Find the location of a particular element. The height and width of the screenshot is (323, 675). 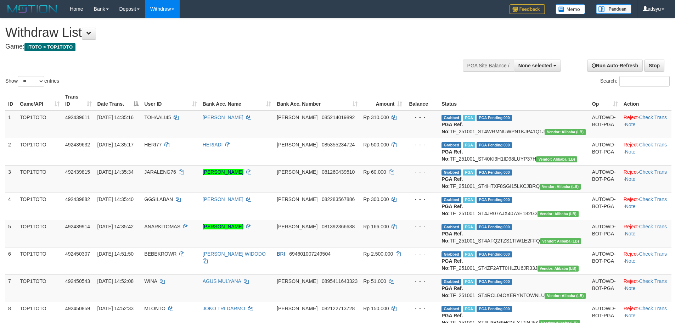

th: ID is located at coordinates (11, 100).